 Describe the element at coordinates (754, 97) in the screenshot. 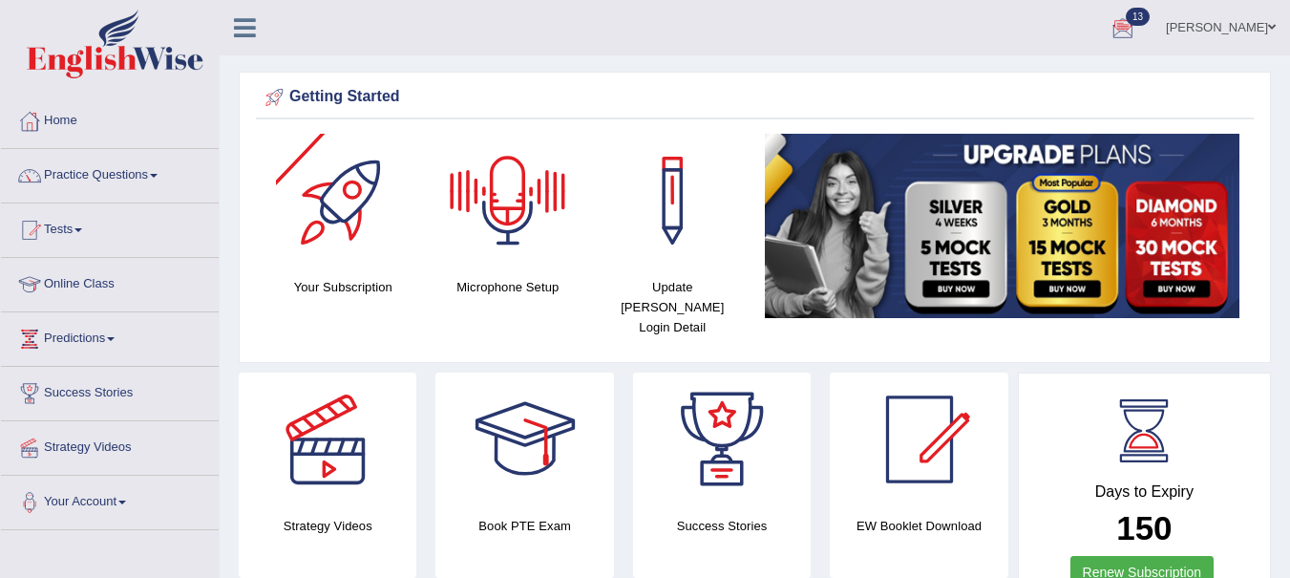

I see `div: Getting Started` at that location.